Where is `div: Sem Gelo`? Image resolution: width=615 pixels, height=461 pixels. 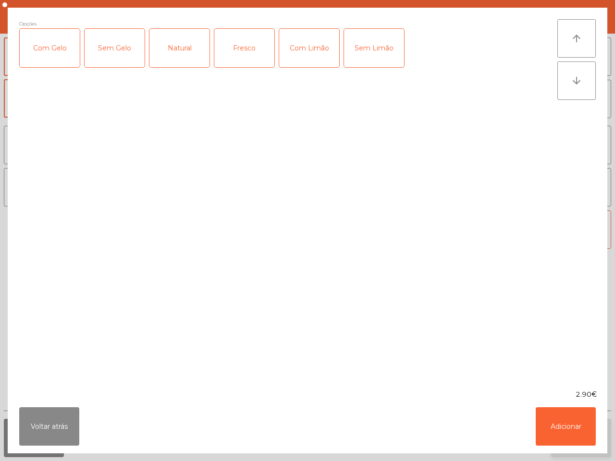
div: Sem Gelo is located at coordinates (114, 48).